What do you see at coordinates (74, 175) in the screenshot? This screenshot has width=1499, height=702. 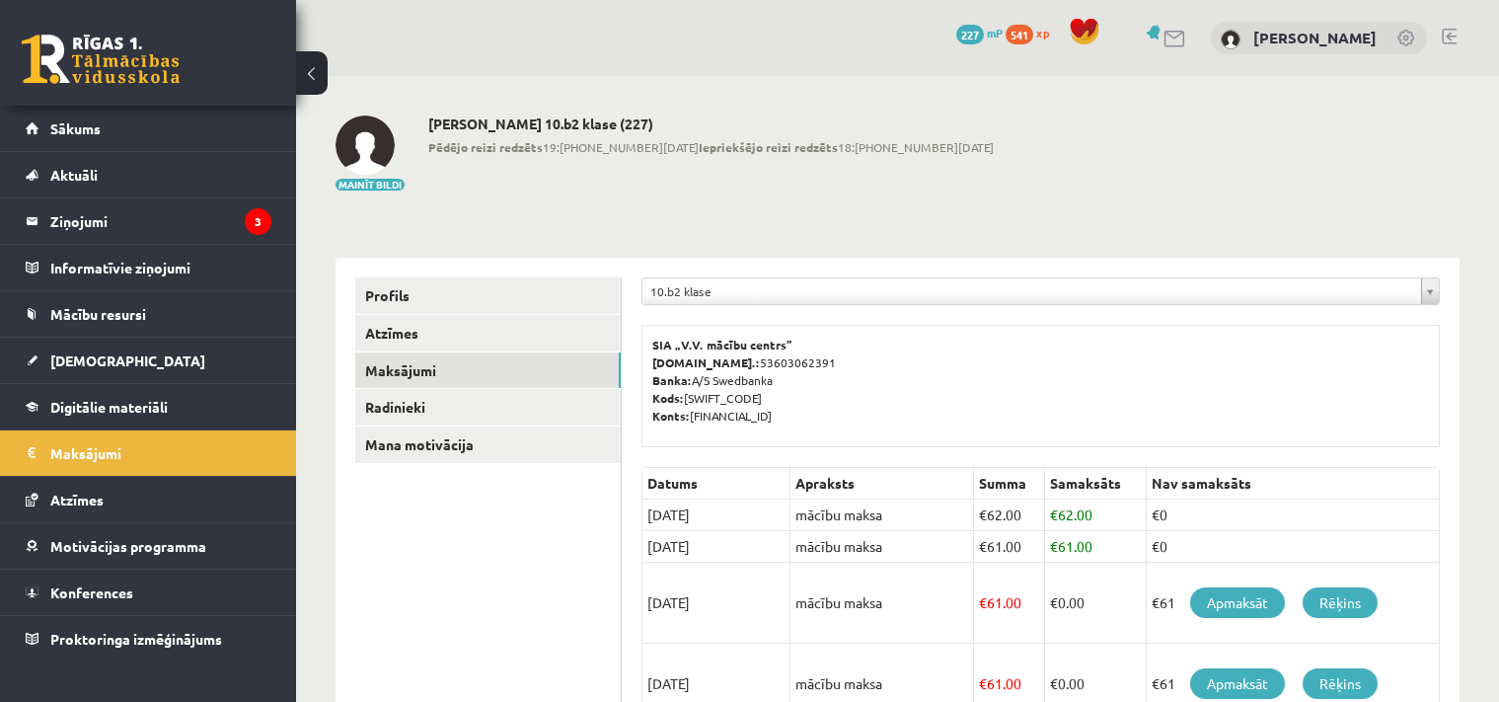 I see `span: Aktuāli` at bounding box center [74, 175].